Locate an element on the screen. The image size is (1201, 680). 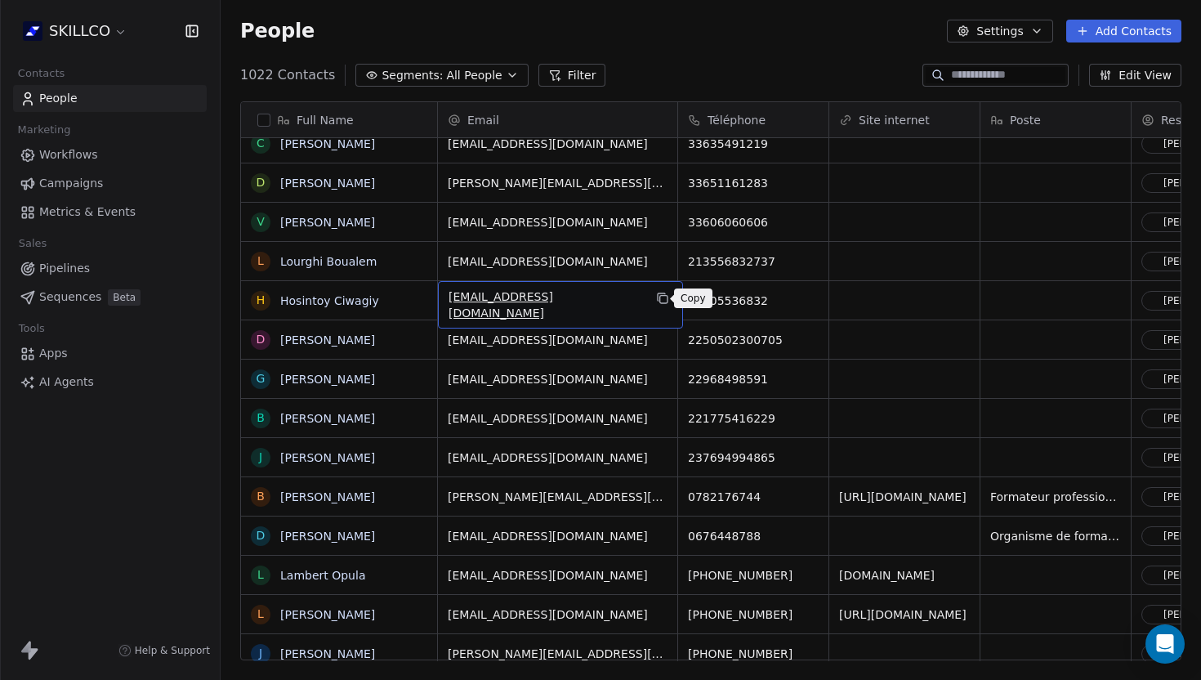
span: 213556832737 is located at coordinates (753, 261).